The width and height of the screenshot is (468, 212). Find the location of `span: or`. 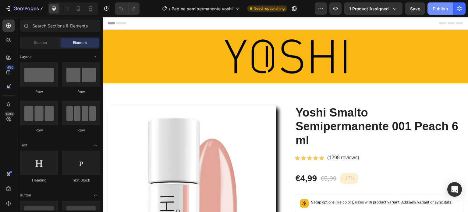

span: or is located at coordinates (337, 184).